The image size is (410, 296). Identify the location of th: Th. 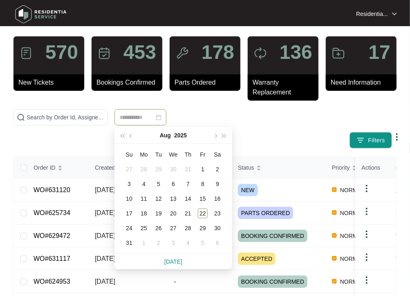
(188, 154).